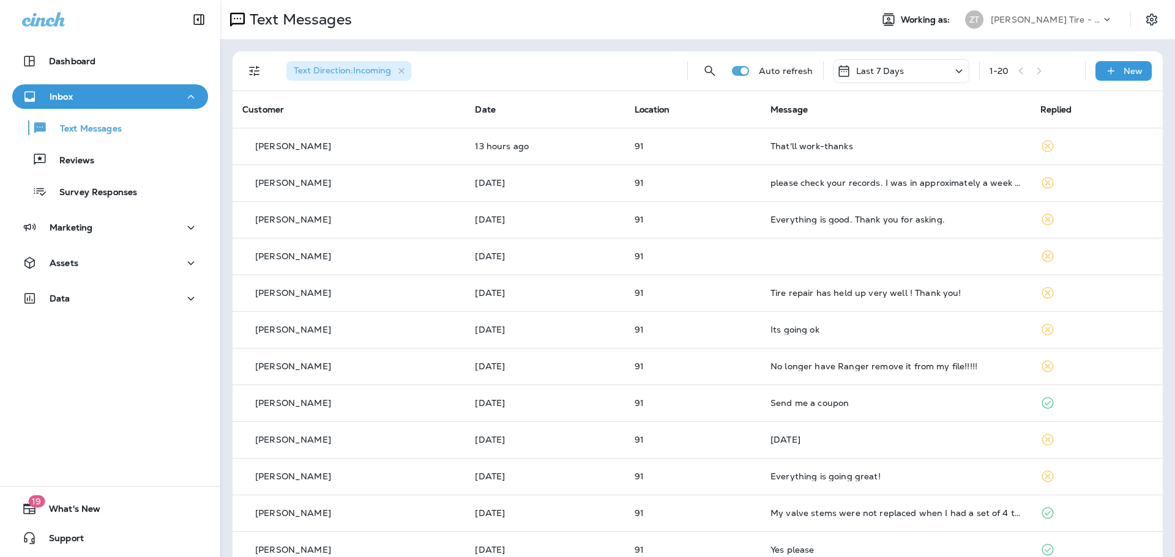 This screenshot has width=1175, height=557. I want to click on p: Sep 14, 2025 10:12 AM, so click(545, 256).